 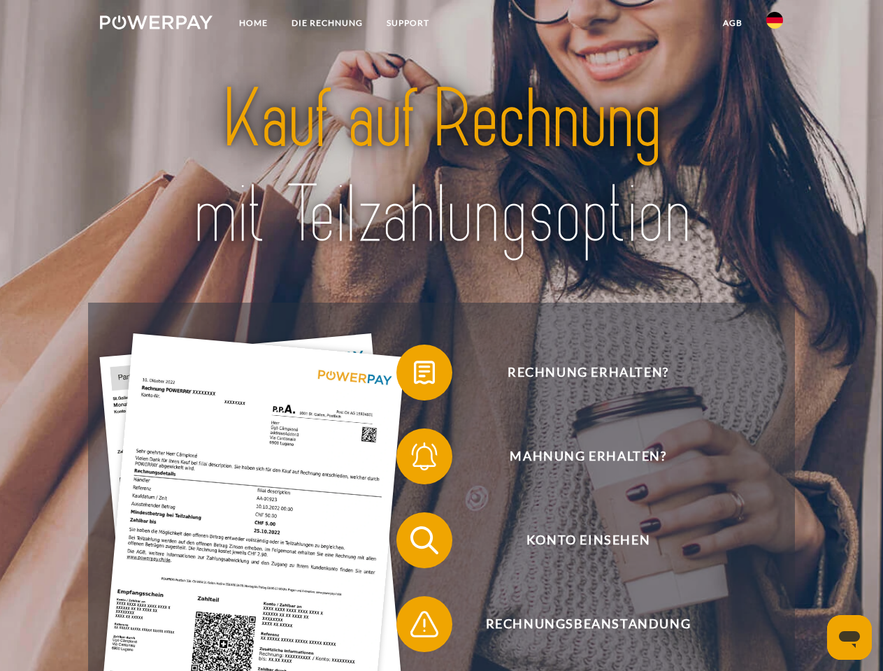 What do you see at coordinates (424, 541) in the screenshot?
I see `img: qb_search.svg` at bounding box center [424, 541].